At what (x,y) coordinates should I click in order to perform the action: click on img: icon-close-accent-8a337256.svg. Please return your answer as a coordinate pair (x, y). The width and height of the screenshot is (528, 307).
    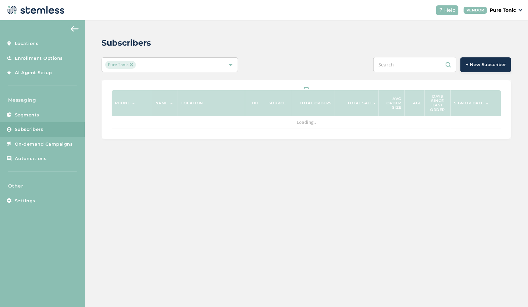
    Looking at the image, I should click on (131, 65).